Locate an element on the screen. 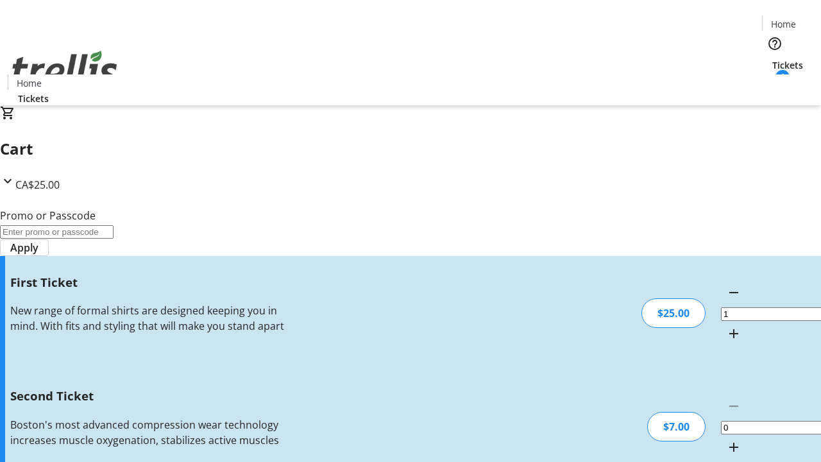 This screenshot has height=462, width=821. span: CA$25.00 is located at coordinates (37, 185).